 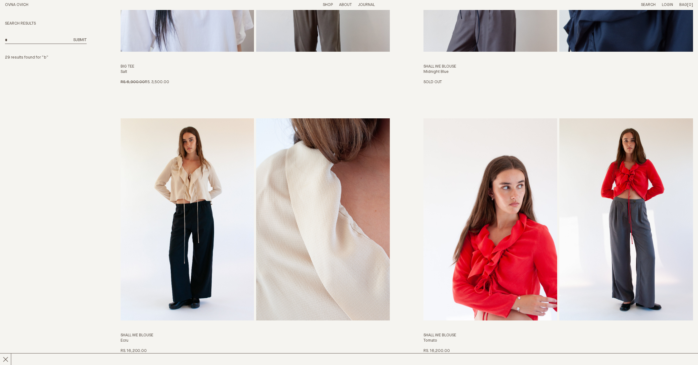 What do you see at coordinates (366, 5) in the screenshot?
I see `a: Journal` at bounding box center [366, 5].